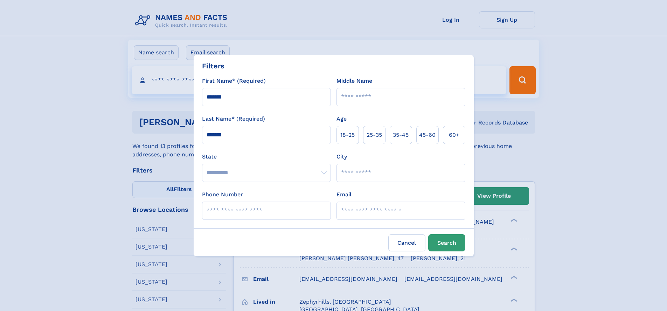  I want to click on label: Last Name* (Required), so click(234, 119).